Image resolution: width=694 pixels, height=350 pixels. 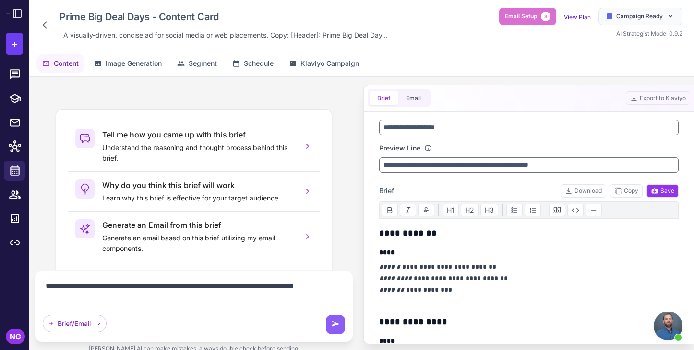 I want to click on span: Segment, so click(x=203, y=63).